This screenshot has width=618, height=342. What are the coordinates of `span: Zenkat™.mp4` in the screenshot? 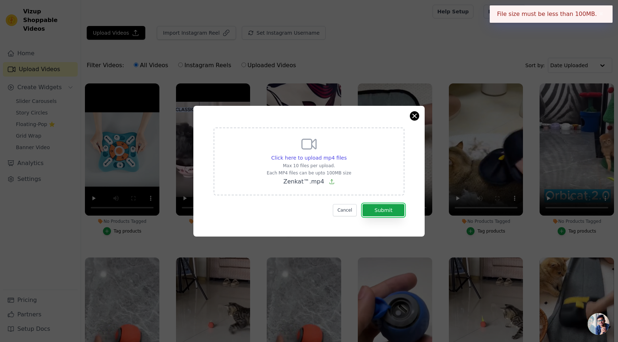 It's located at (304, 181).